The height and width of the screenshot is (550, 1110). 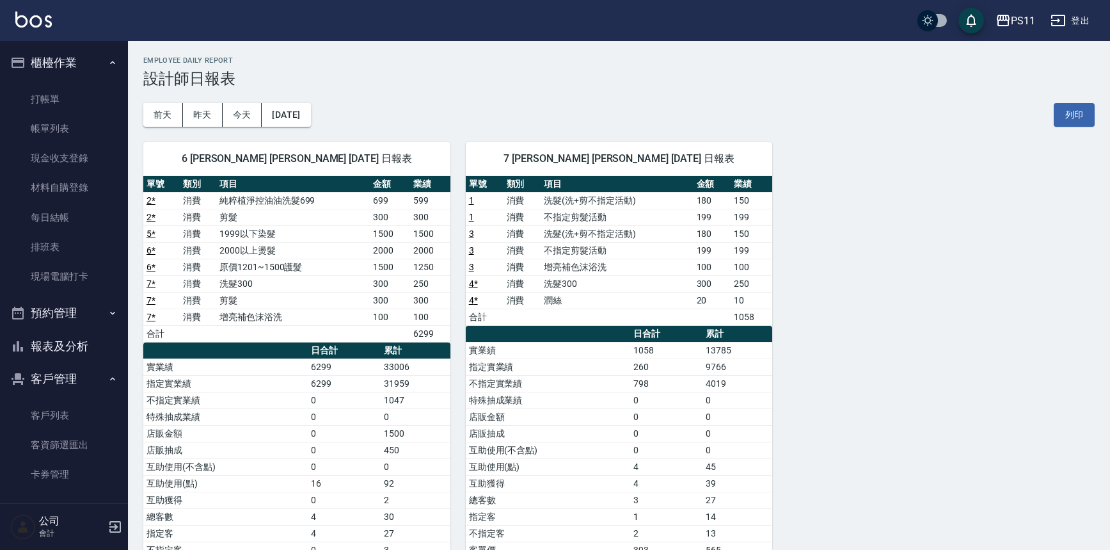 I want to click on td: 3, so click(x=666, y=500).